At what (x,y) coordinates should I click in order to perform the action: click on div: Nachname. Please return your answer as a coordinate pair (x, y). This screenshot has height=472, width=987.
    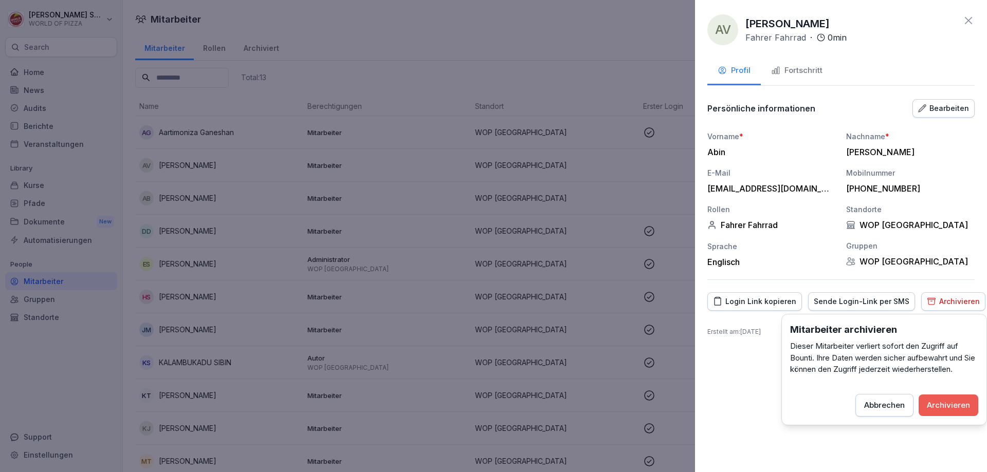
    Looking at the image, I should click on (911, 136).